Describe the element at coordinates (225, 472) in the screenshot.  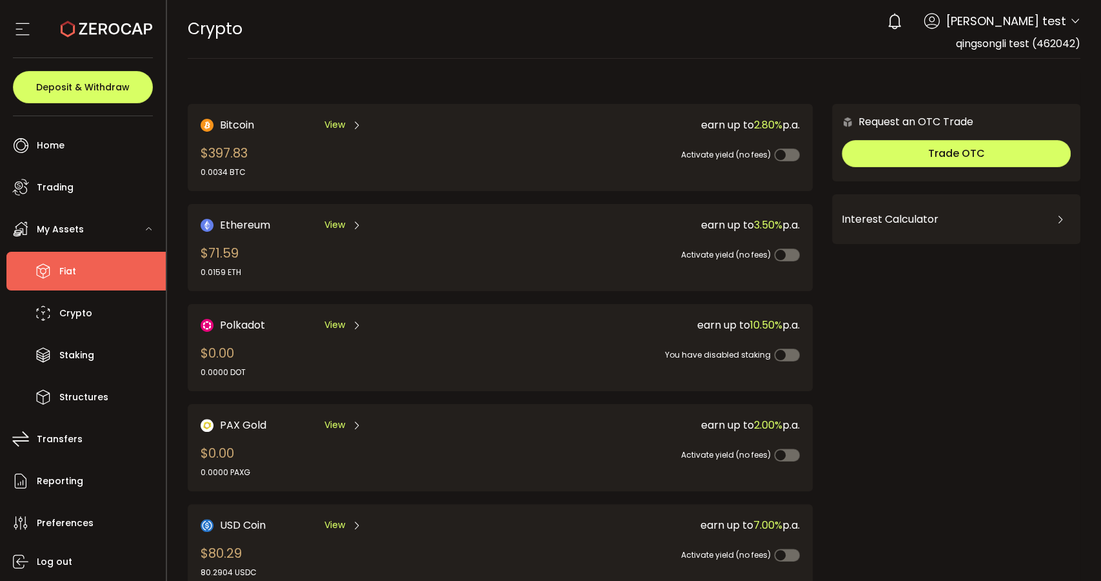
I see `div: 0.0000 PAXG` at that location.